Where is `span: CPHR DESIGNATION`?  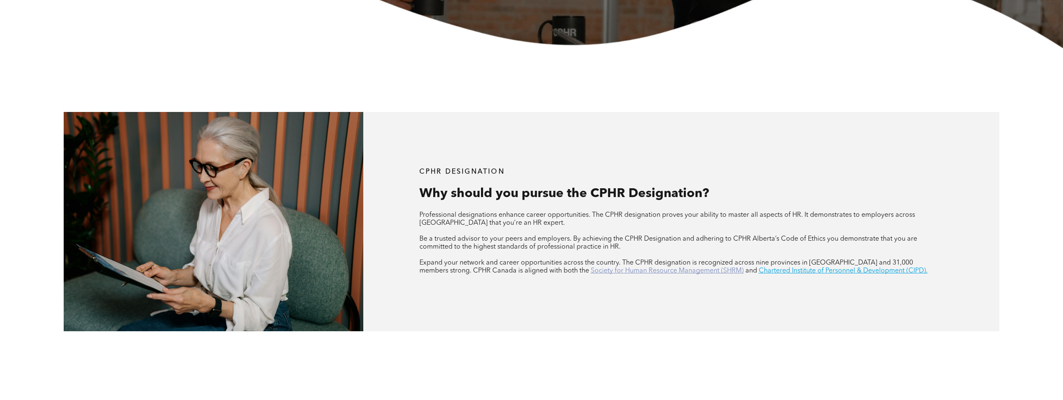 span: CPHR DESIGNATION is located at coordinates (462, 172).